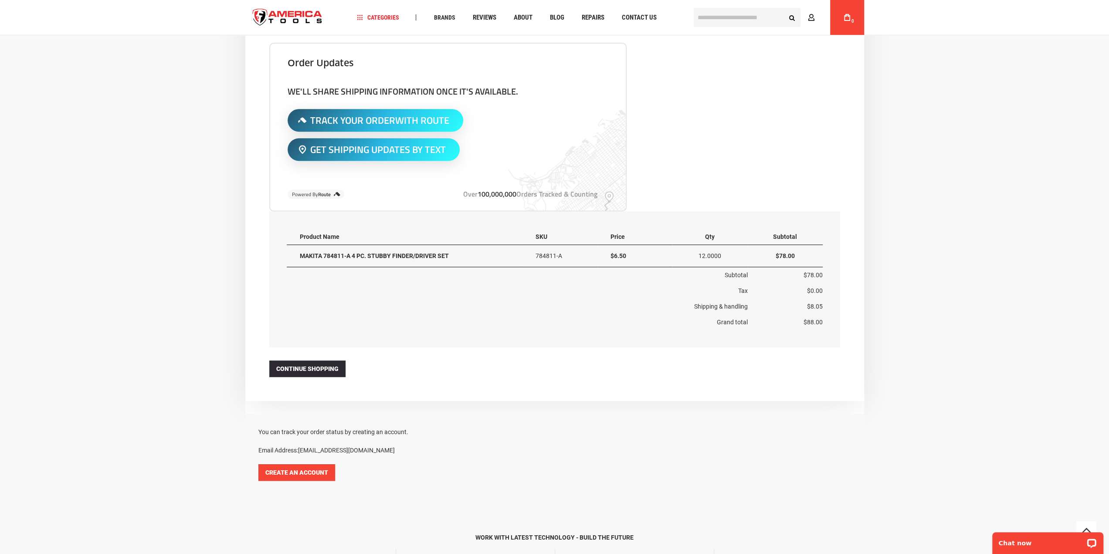  Describe the element at coordinates (555, 432) in the screenshot. I see `p: You can track your order status by creating an account.` at that location.